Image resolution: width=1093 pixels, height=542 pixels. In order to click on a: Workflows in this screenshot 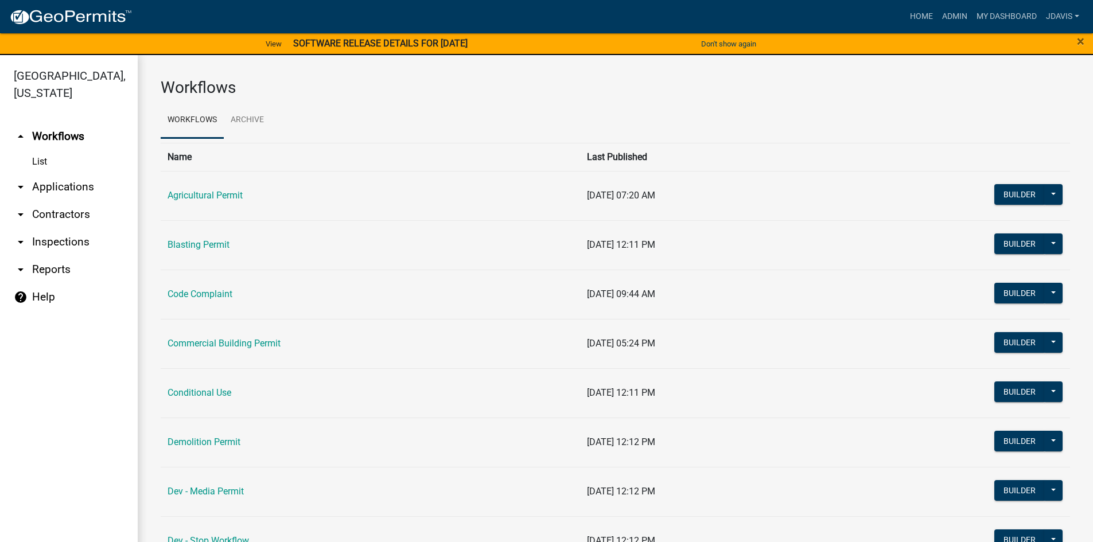, I will do `click(192, 120)`.